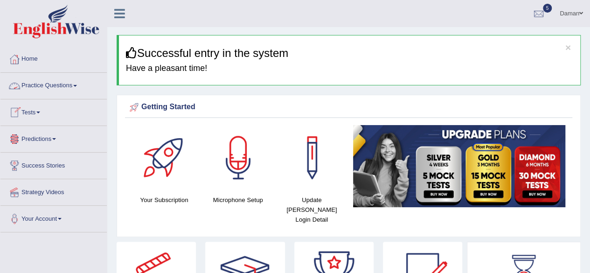 This screenshot has width=590, height=273. What do you see at coordinates (238, 200) in the screenshot?
I see `h4: Microphone Setup` at bounding box center [238, 200].